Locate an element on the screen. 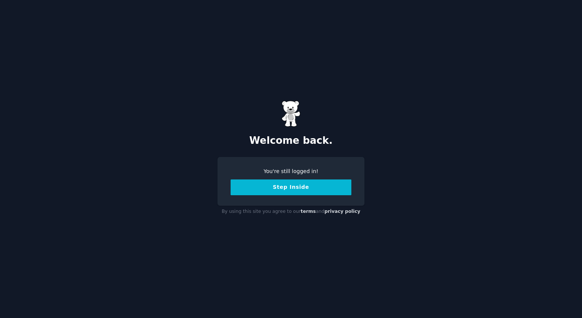 This screenshot has height=318, width=582. div: By using this site you agree to our and is located at coordinates (291, 212).